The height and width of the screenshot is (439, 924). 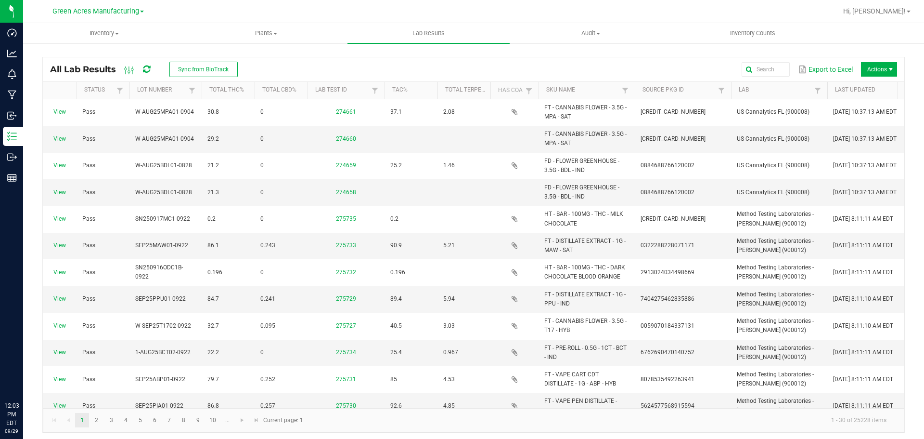 I want to click on a: 275735, so click(x=346, y=219).